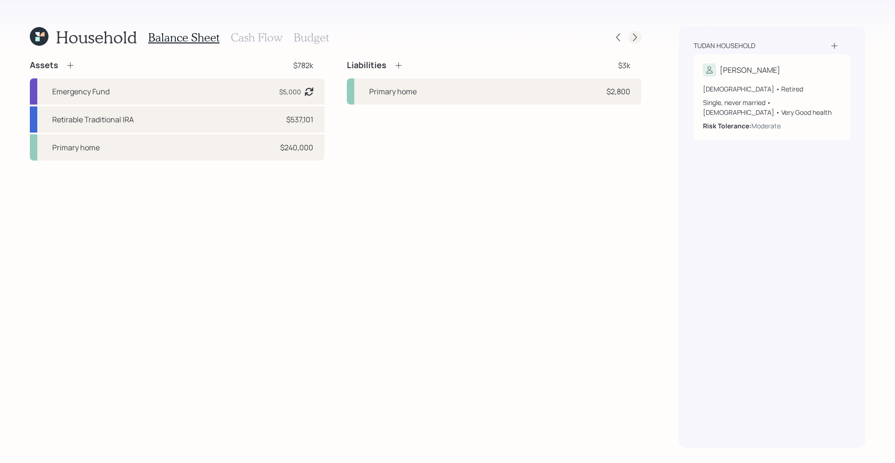 Image resolution: width=895 pixels, height=463 pixels. I want to click on div: $537,101, so click(300, 119).